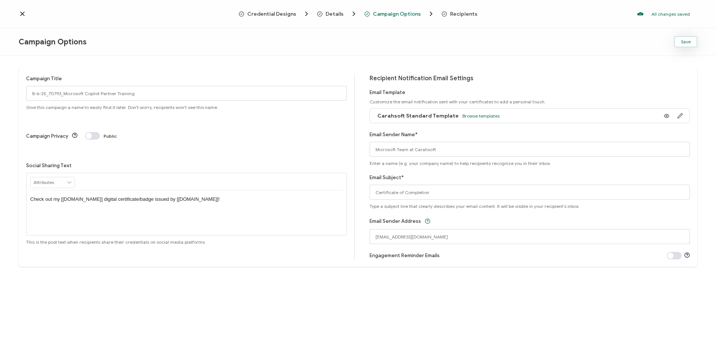 This screenshot has width=716, height=340. I want to click on label: Email Template, so click(387, 92).